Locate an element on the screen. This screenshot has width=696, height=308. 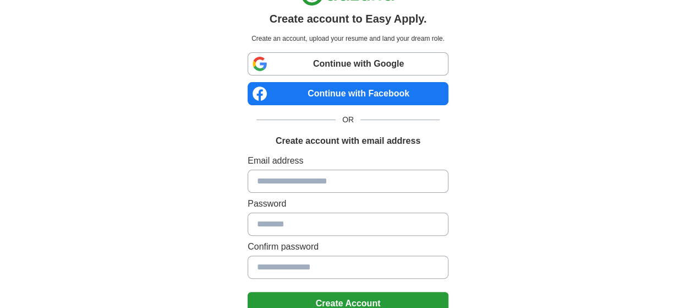
label: Password is located at coordinates (348, 204).